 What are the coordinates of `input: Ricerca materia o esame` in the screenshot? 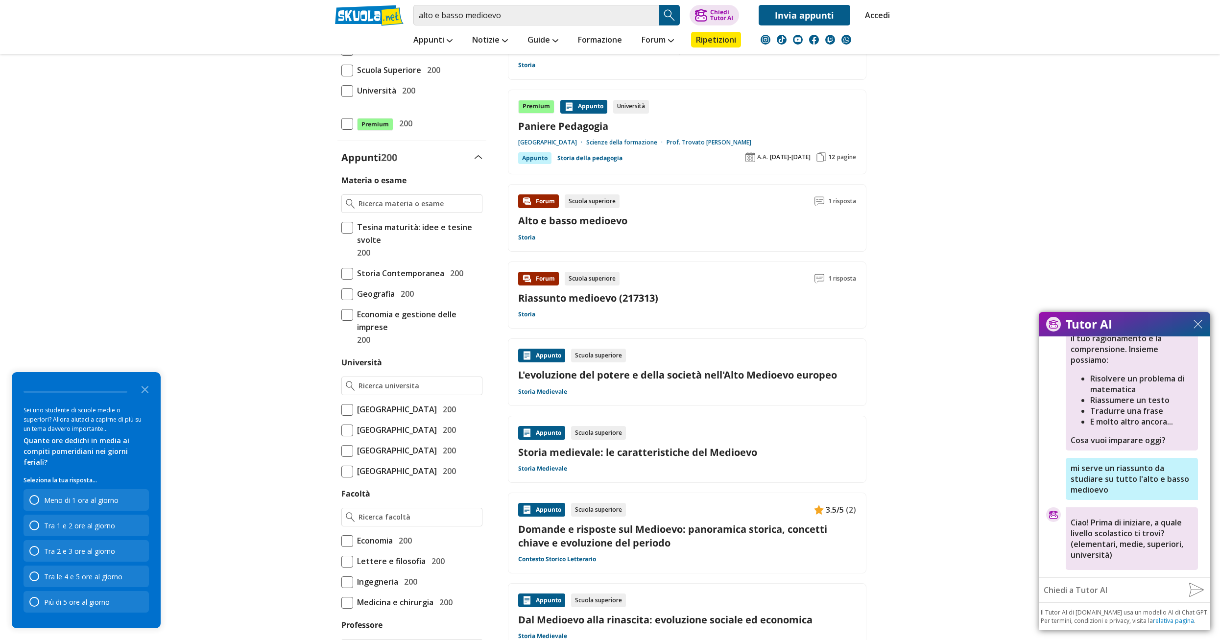 It's located at (418, 204).